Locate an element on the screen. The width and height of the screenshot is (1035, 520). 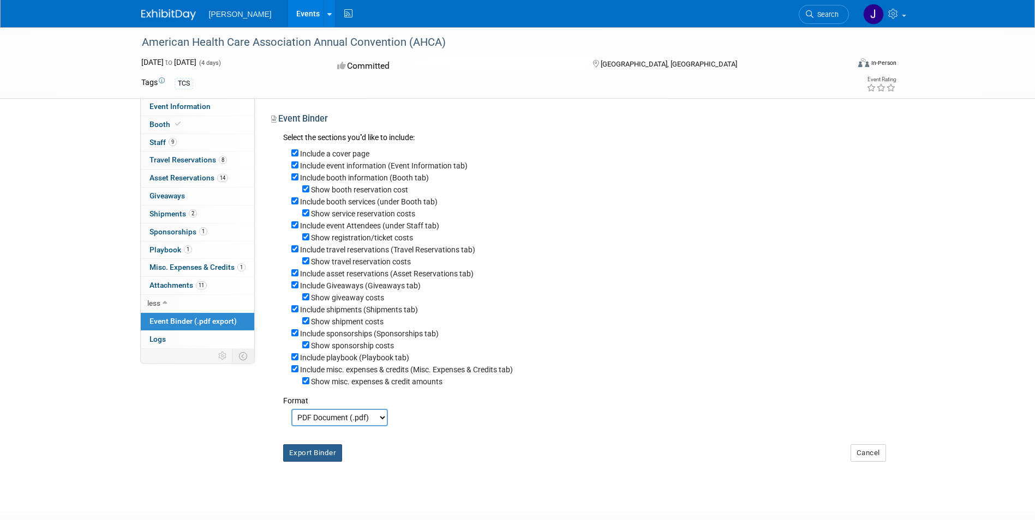
td: Toggle Event Tabs is located at coordinates (243, 356).